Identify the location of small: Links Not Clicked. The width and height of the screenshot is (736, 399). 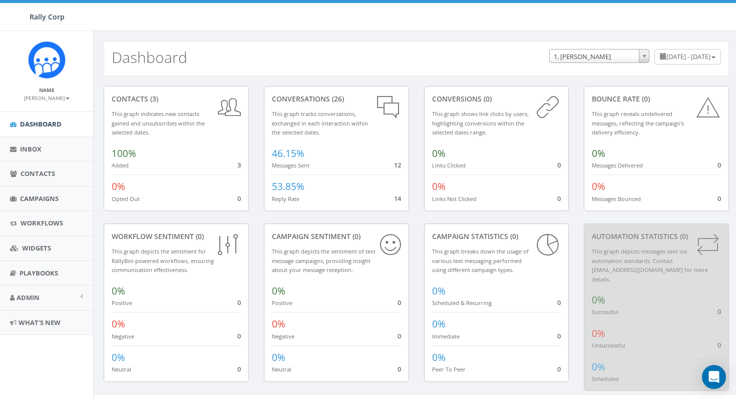
(454, 199).